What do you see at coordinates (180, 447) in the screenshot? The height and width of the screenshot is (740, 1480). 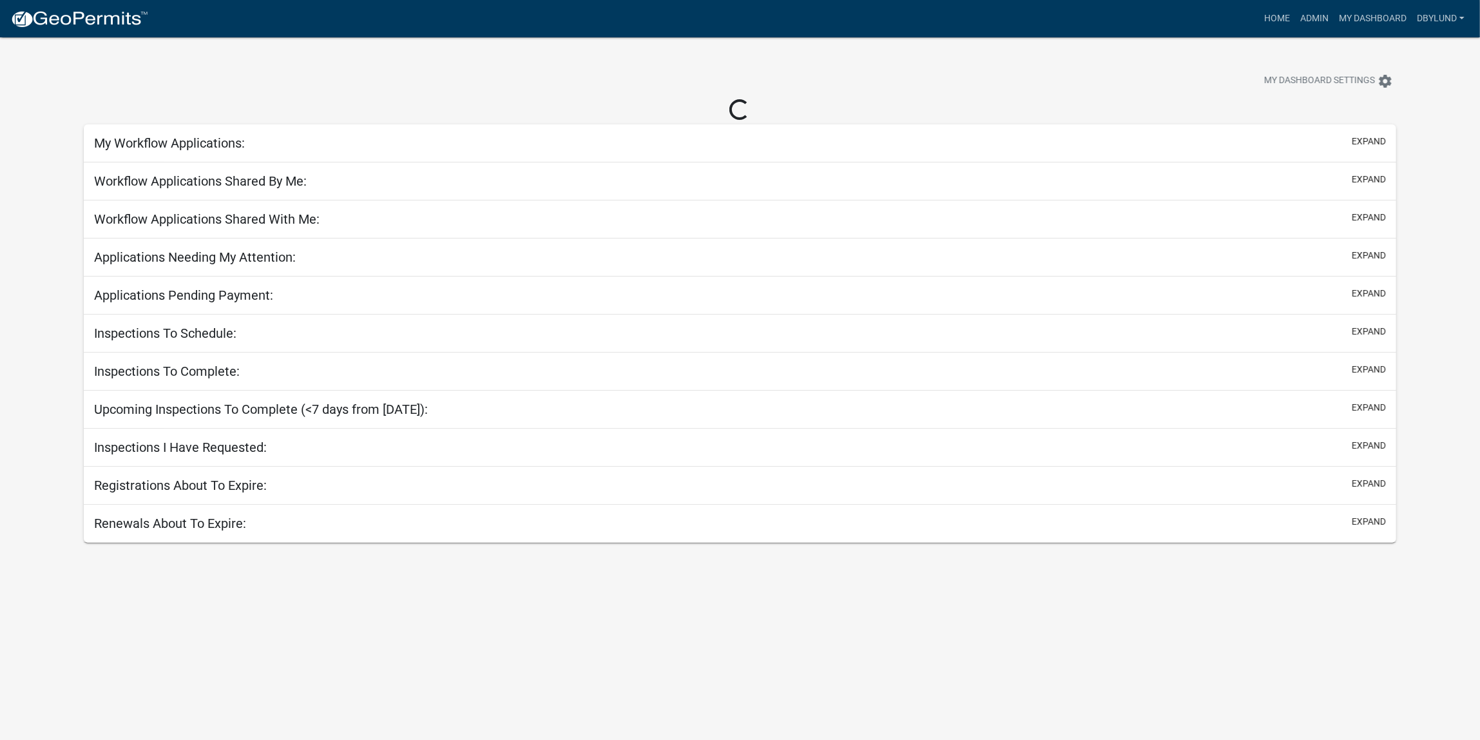 I see `h5: Inspections I Have Requested:` at bounding box center [180, 447].